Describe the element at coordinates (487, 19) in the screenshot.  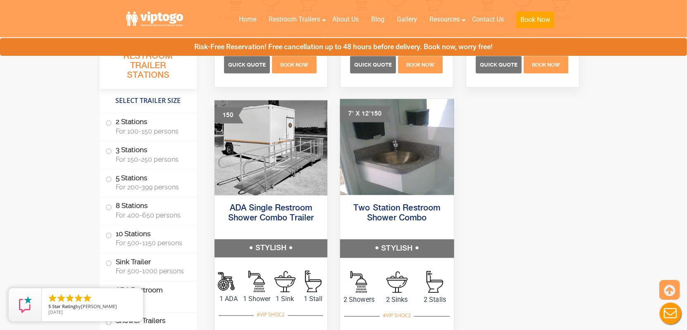
I see `a: Contact Us` at that location.